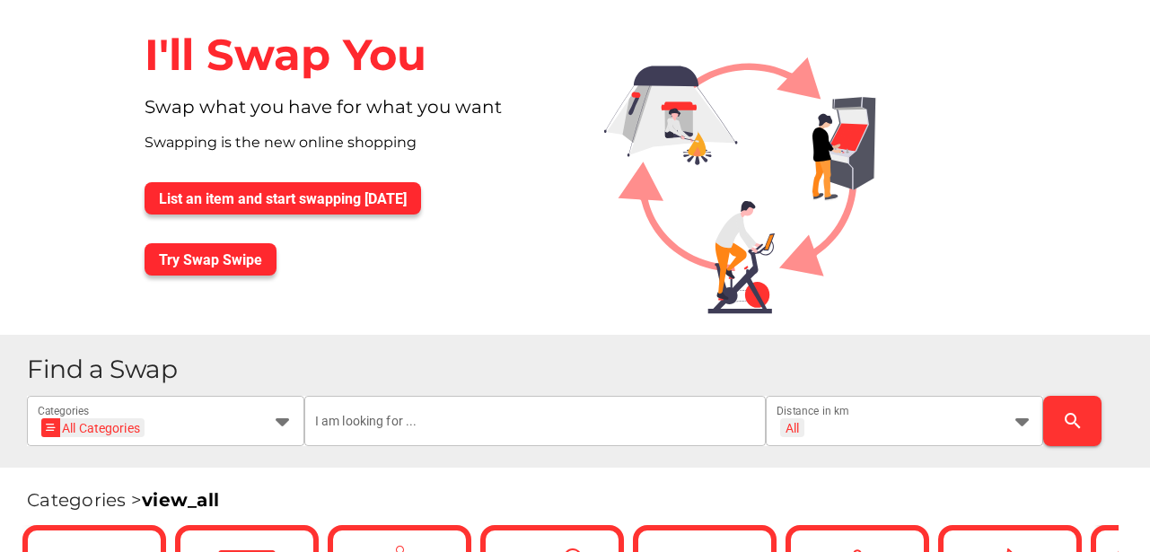  Describe the element at coordinates (353, 150) in the screenshot. I see `div: Swapping is the new online shopping` at that location.